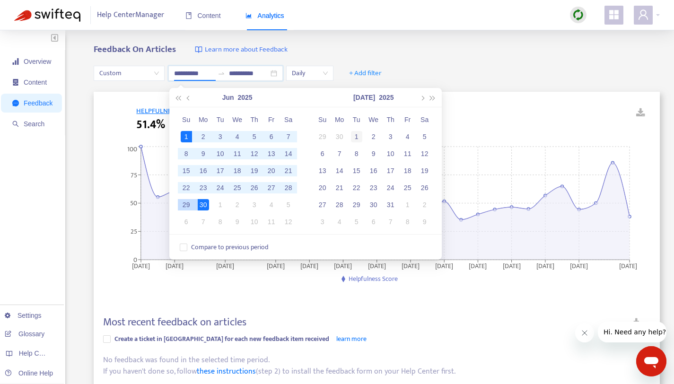  What do you see at coordinates (238, 171) in the screenshot?
I see `div: 18` at bounding box center [238, 171].